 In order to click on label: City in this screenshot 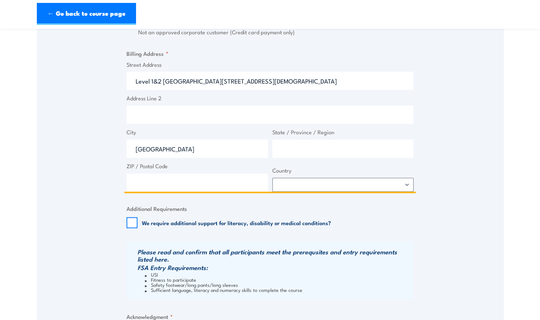, I will do `click(197, 132)`.